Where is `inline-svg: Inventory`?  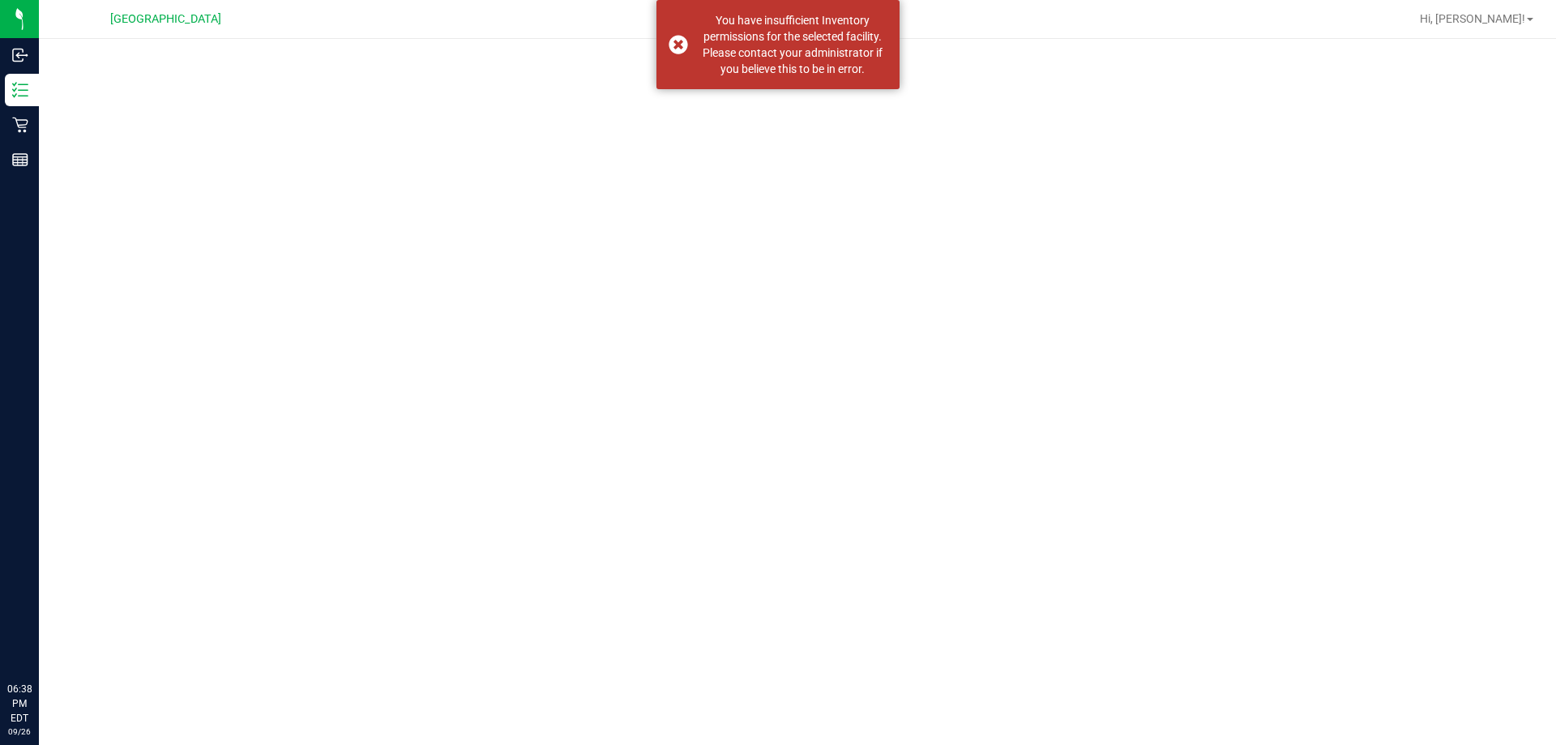
inline-svg: Inventory is located at coordinates (20, 90).